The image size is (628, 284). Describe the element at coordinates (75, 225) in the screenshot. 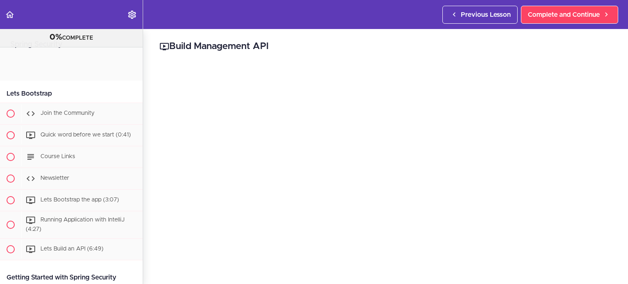

I see `span: Running Application with IntelliJ (4:27)` at that location.